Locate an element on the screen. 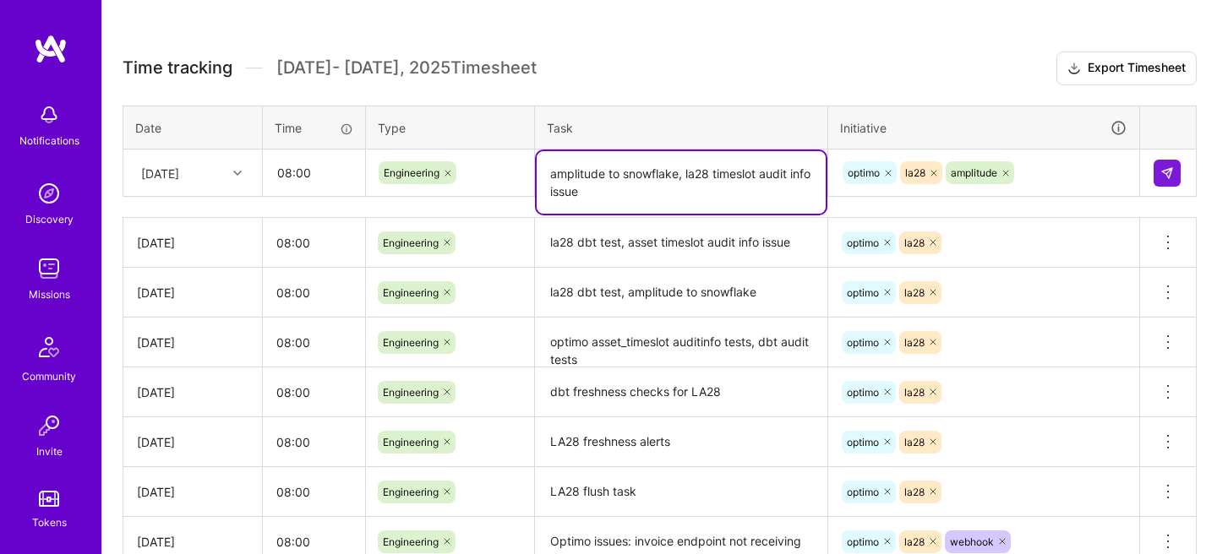 The image size is (1217, 554). img: Community is located at coordinates (49, 347).